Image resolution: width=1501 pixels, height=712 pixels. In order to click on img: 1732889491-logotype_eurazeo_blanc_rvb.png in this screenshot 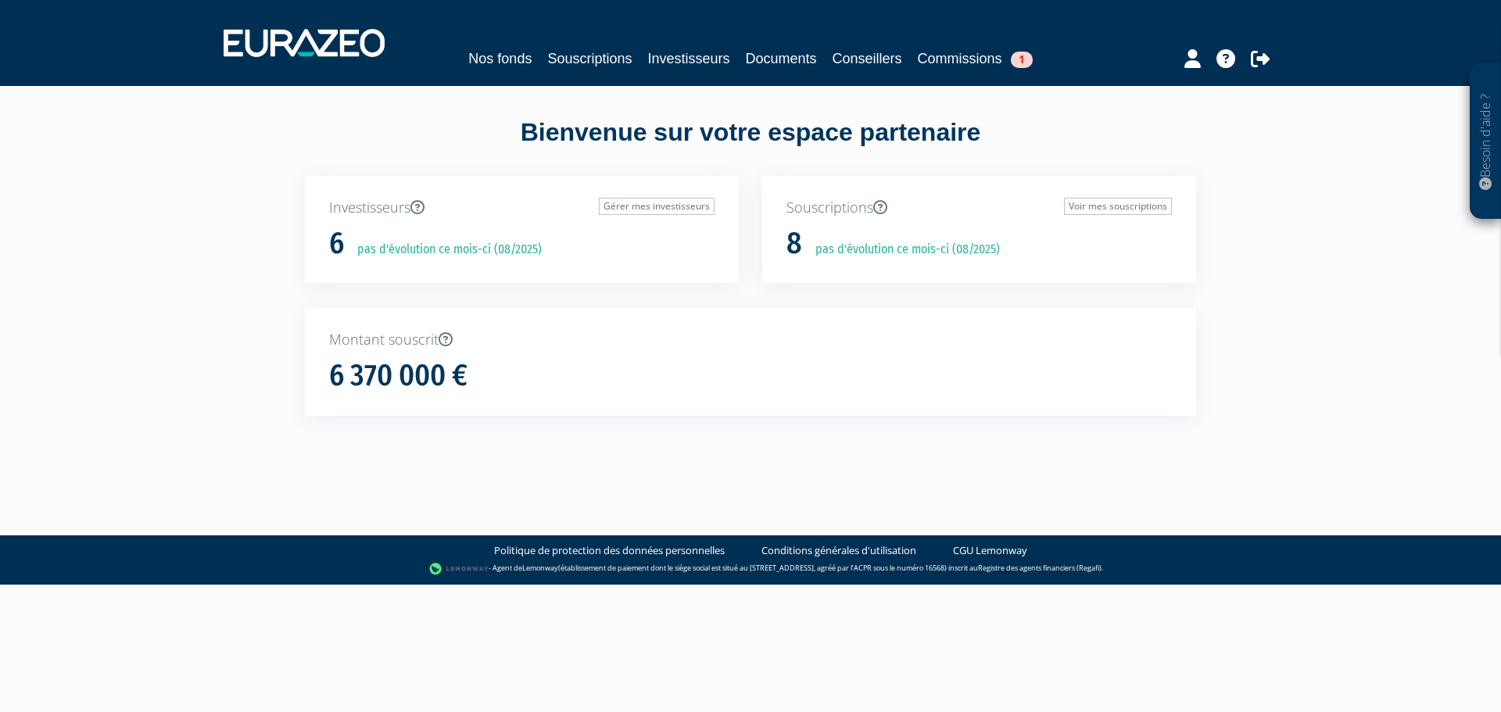, I will do `click(304, 43)`.